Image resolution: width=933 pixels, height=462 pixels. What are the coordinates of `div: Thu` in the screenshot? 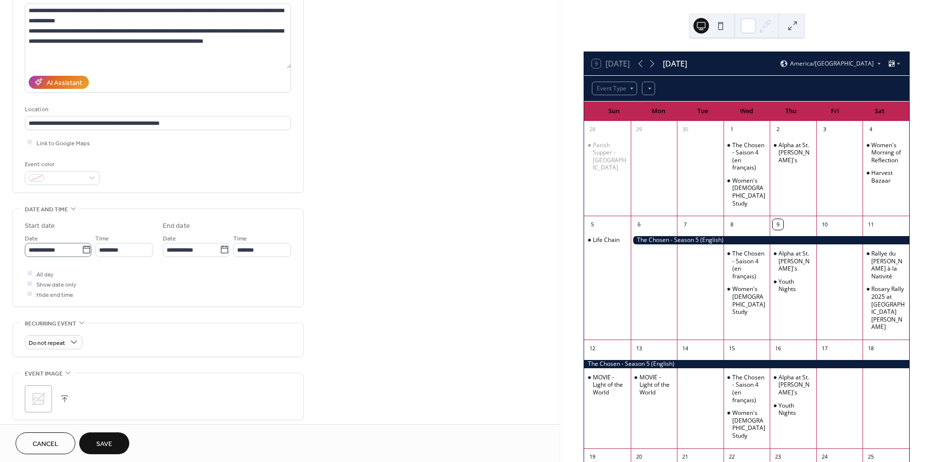 It's located at (791, 111).